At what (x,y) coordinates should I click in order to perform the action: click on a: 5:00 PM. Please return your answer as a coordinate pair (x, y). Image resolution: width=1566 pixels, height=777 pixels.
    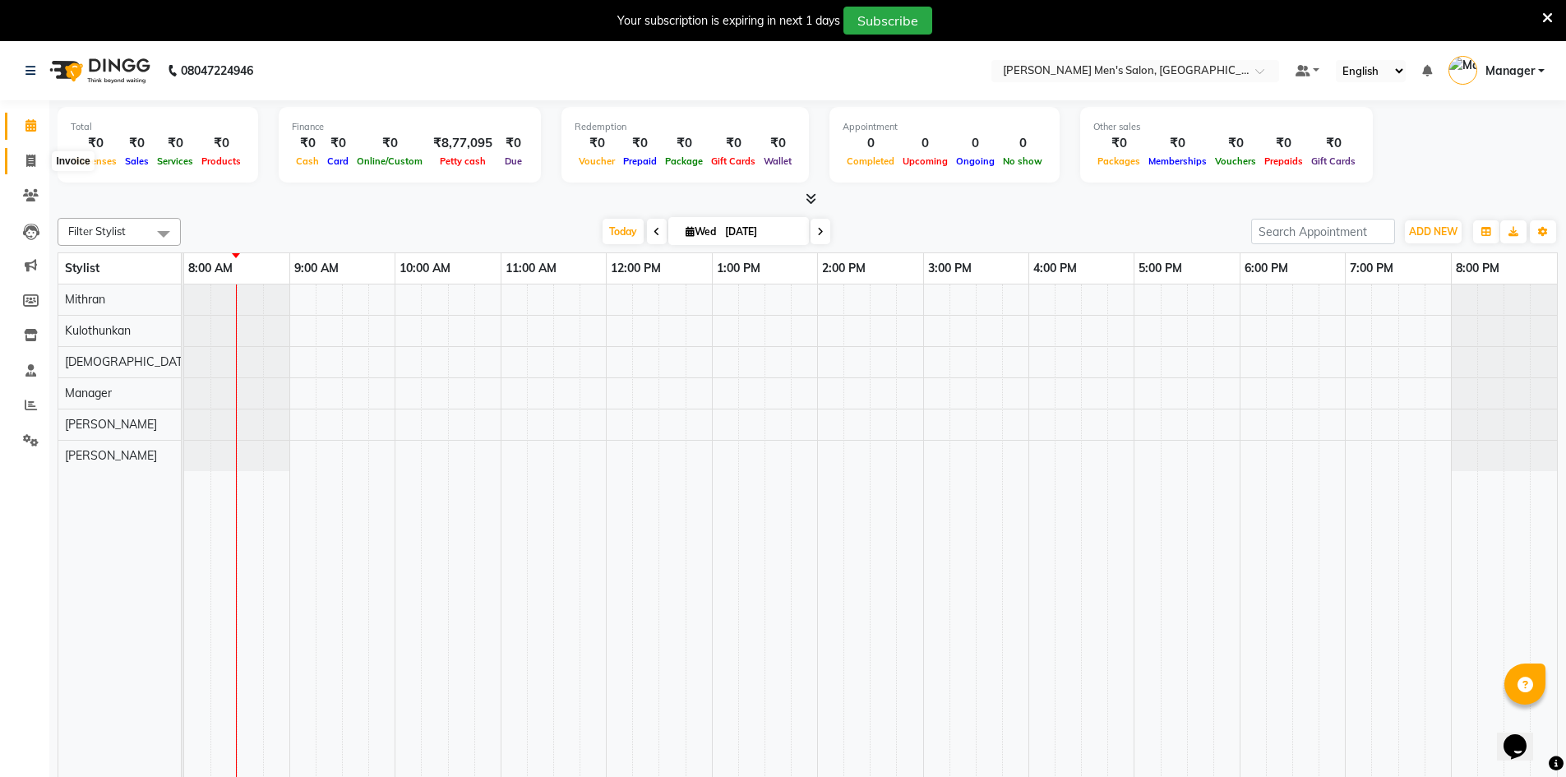
    Looking at the image, I should click on (1160, 268).